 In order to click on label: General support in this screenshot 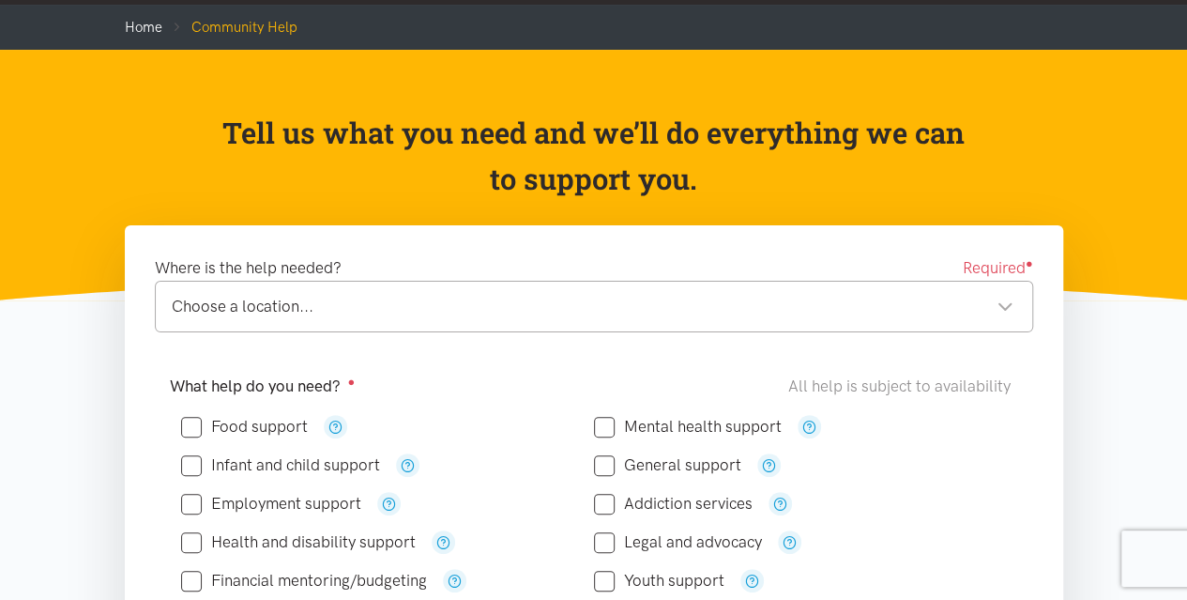, I will do `click(667, 465)`.